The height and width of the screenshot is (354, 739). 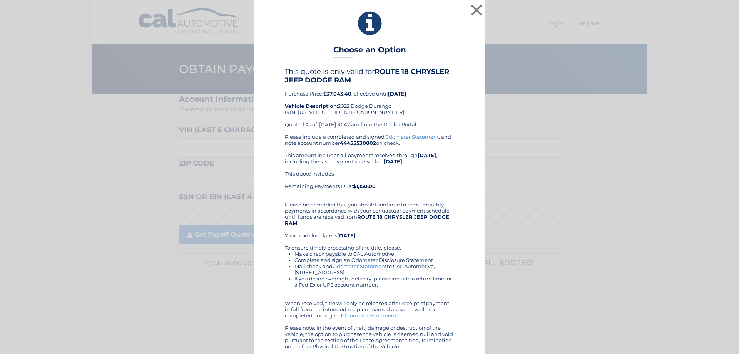 What do you see at coordinates (370, 241) in the screenshot?
I see `div: Please include a completed and signed , and note account number on check. This amount includes al...` at bounding box center [370, 241].